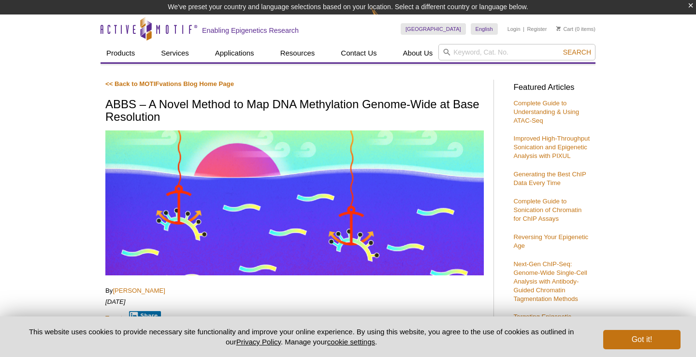  What do you see at coordinates (120, 53) in the screenshot?
I see `a: Products` at bounding box center [120, 53].